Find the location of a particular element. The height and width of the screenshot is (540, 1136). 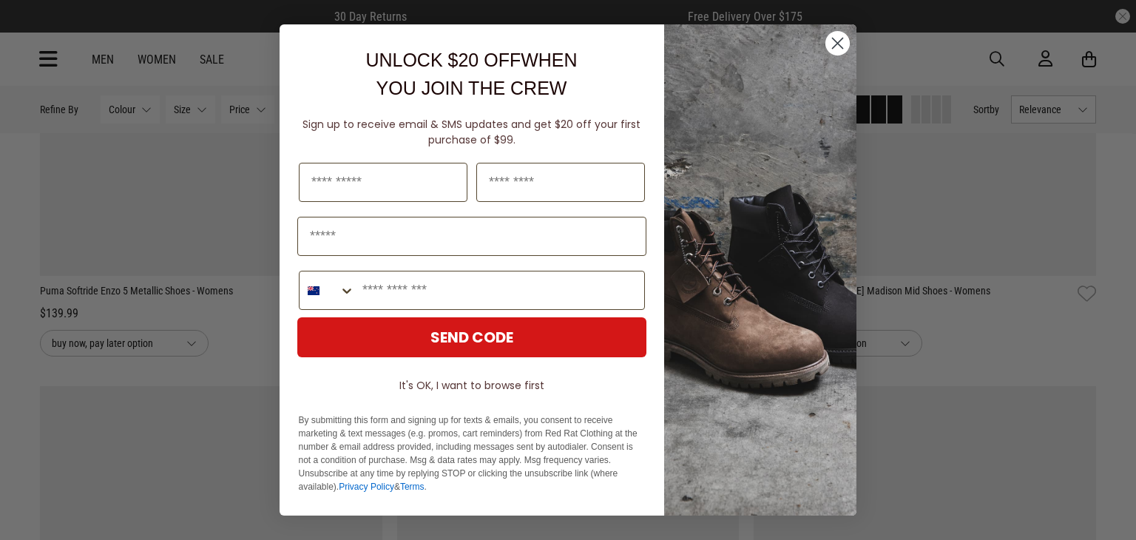

button: Close dialog is located at coordinates (837, 43).